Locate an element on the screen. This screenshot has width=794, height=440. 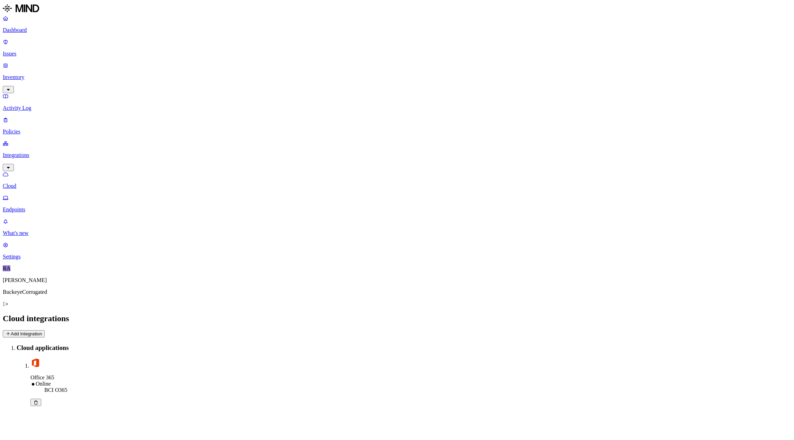
p: Endpoints is located at coordinates (397, 210).